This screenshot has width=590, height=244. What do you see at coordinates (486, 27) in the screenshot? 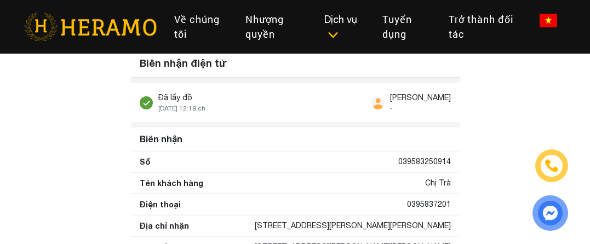
I see `a: Trở thành đối tác` at bounding box center [486, 27].